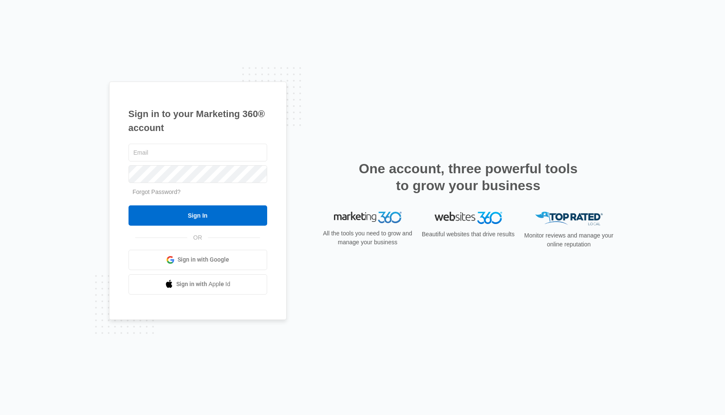 Image resolution: width=725 pixels, height=415 pixels. Describe the element at coordinates (198, 153) in the screenshot. I see `input: Email` at that location.